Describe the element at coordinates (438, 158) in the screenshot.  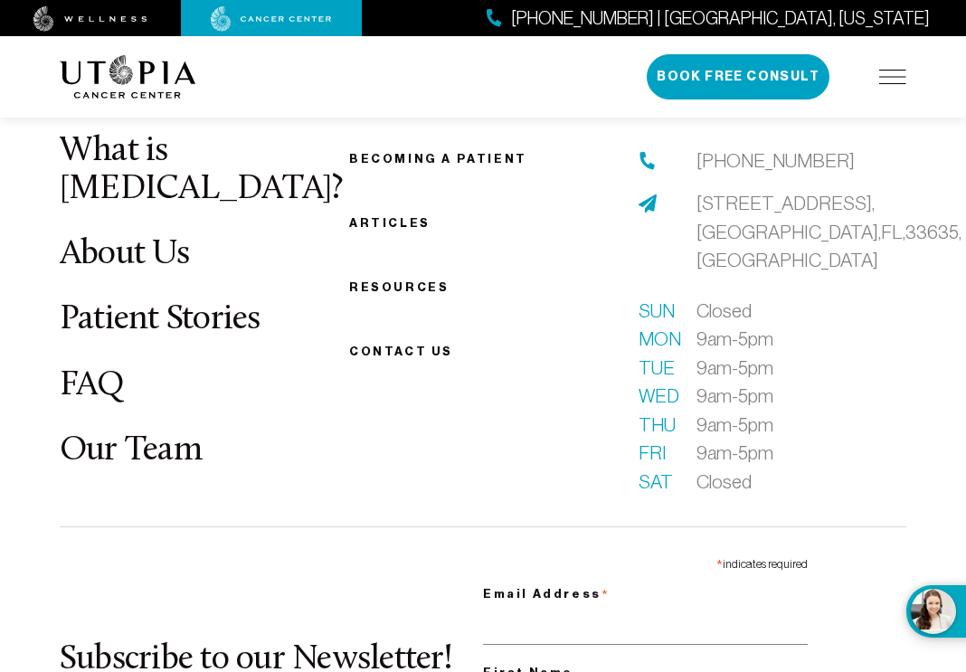
I see `a: Becoming a patient` at that location.